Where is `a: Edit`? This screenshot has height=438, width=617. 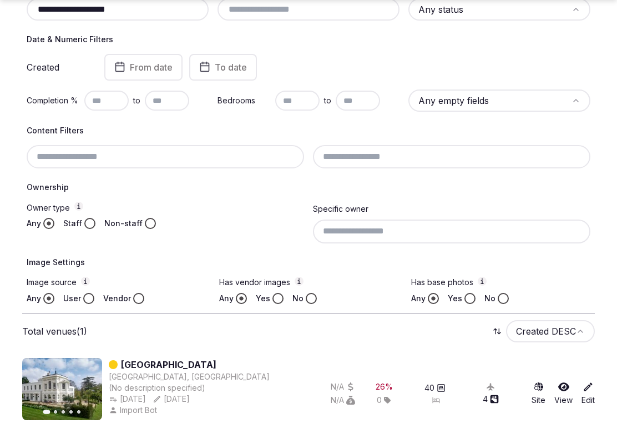 a: Edit is located at coordinates (589, 393).